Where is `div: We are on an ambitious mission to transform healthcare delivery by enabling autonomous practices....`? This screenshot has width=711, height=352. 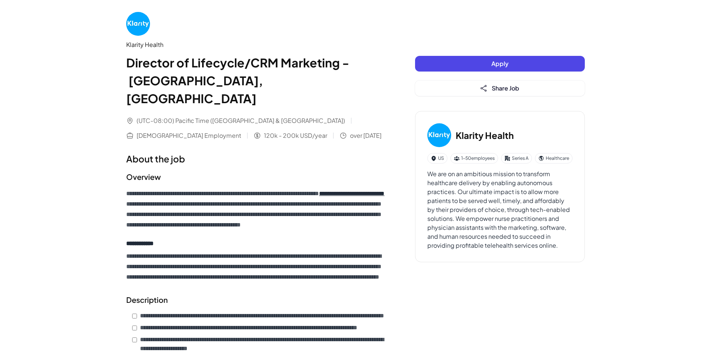
div: We are on an ambitious mission to transform healthcare delivery by enabling autonomous practices.... is located at coordinates (500, 210).